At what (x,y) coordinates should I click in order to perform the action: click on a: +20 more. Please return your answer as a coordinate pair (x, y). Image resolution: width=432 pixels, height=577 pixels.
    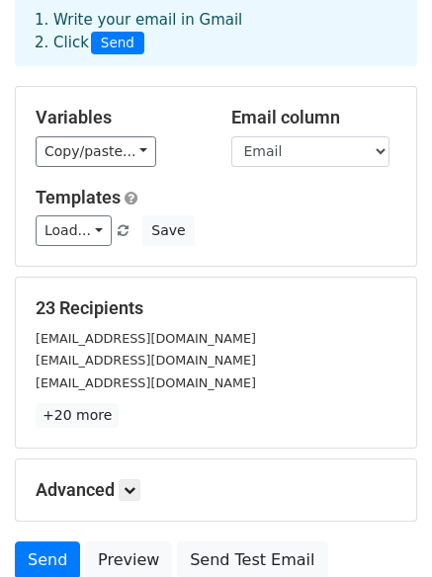
    Looking at the image, I should click on (77, 415).